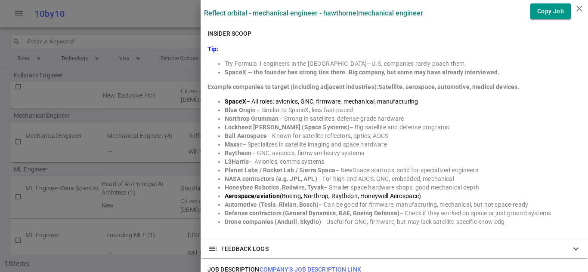  I want to click on strong: SpaceX — the founder has strong ties there. Big company, but some may have already interviewed., so click(362, 72).